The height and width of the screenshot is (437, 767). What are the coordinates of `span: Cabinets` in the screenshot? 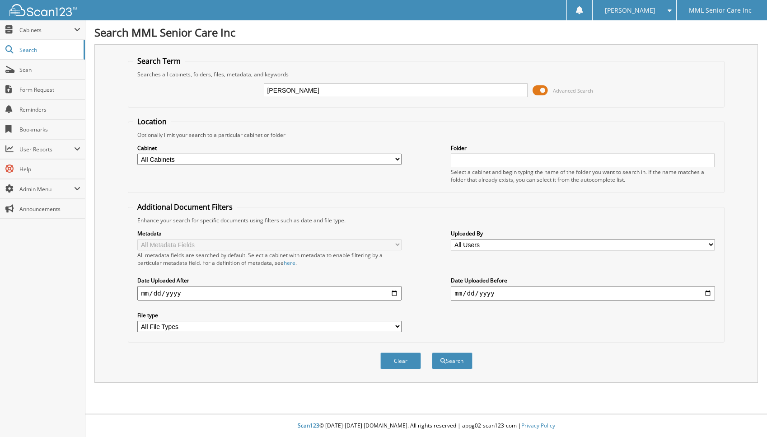 It's located at (47, 30).